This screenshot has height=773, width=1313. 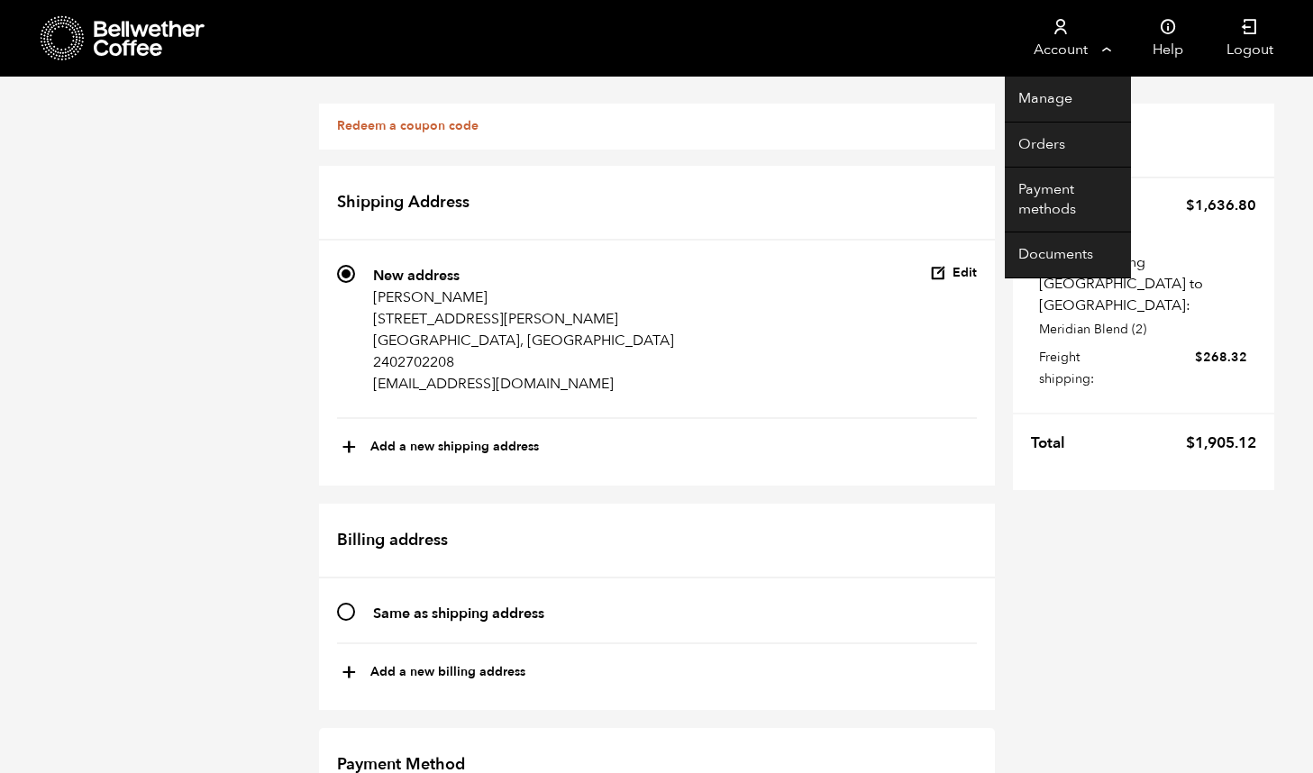 I want to click on label: Freight shipping:, so click(x=1142, y=368).